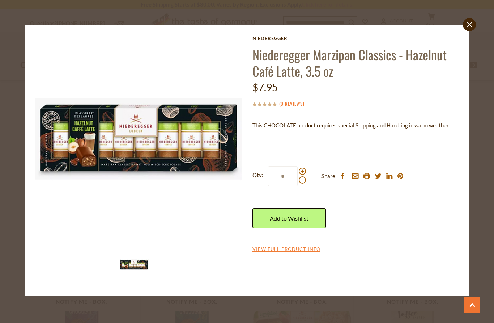 The width and height of the screenshot is (494, 323). I want to click on a: View Full Product Info, so click(287, 249).